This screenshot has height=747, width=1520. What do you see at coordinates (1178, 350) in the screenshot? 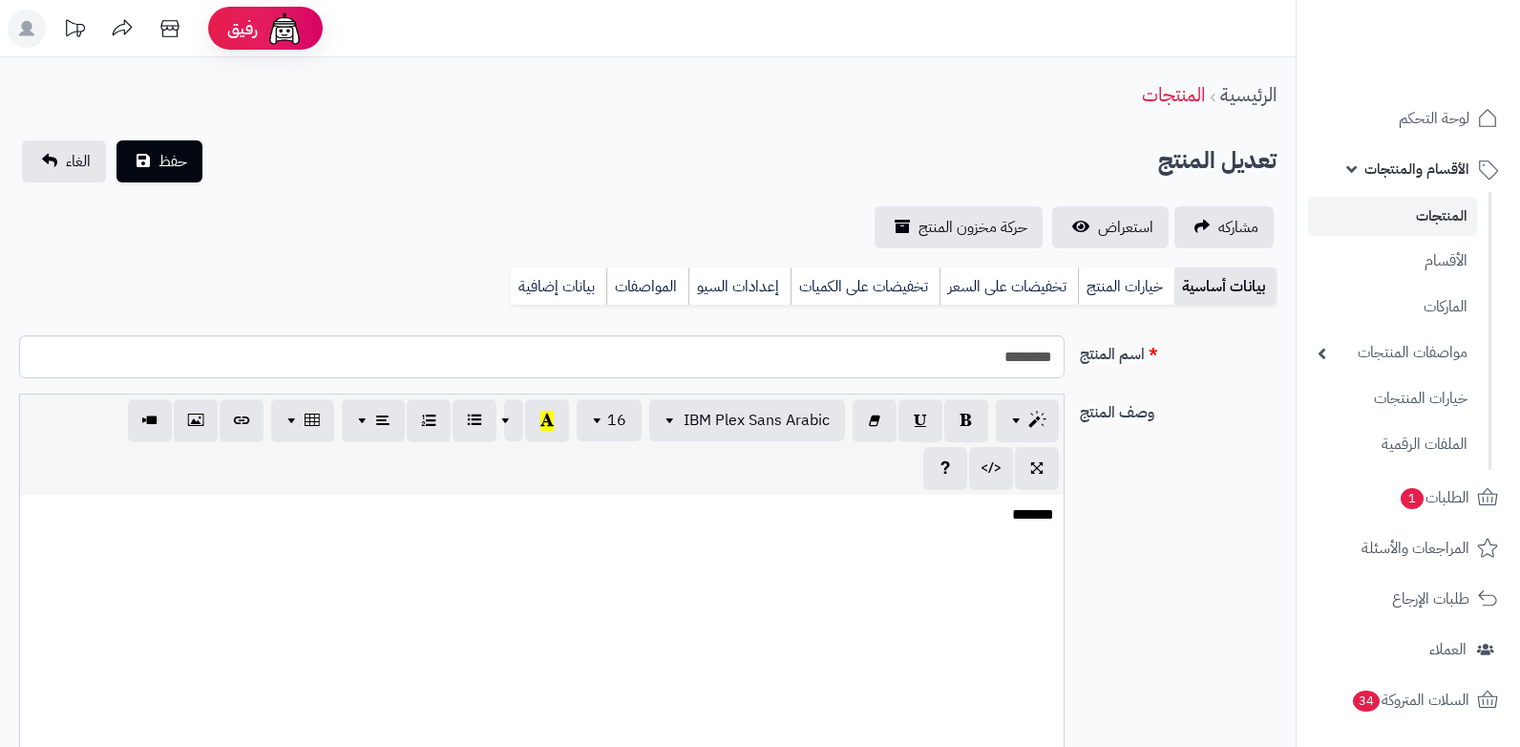
I see `label: اسم المنتج` at bounding box center [1178, 350].